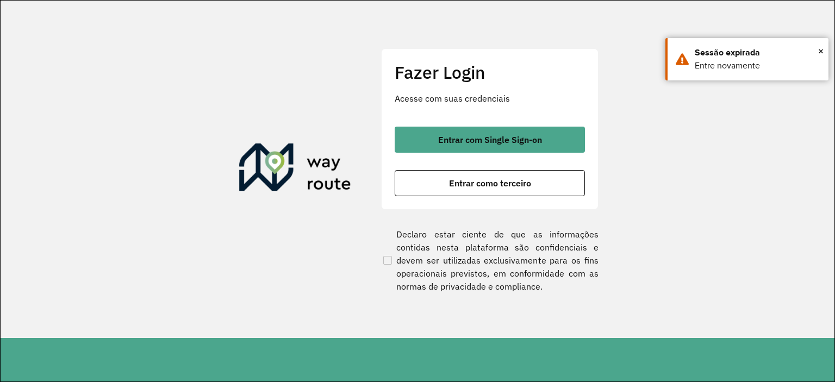 Image resolution: width=835 pixels, height=382 pixels. Describe the element at coordinates (490, 140) in the screenshot. I see `span: Entrar com Single Sign-on` at that location.